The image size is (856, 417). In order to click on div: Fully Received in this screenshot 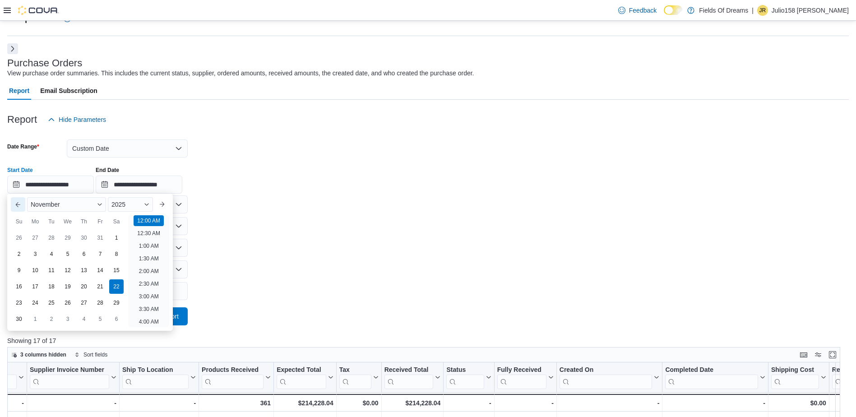, I will do `click(522, 377)`.